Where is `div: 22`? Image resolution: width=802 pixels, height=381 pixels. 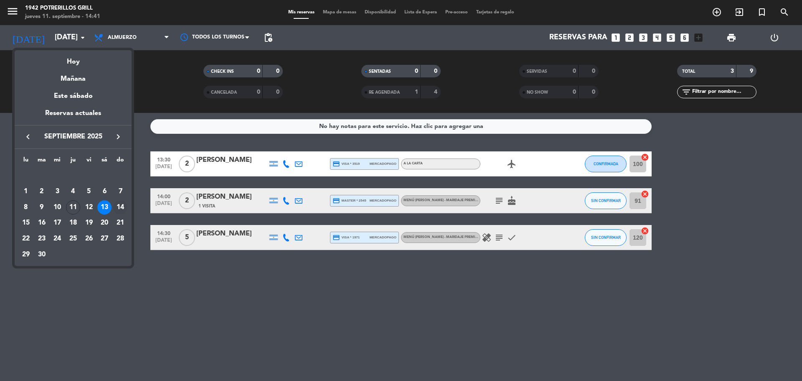
div: 22 is located at coordinates (26, 239).